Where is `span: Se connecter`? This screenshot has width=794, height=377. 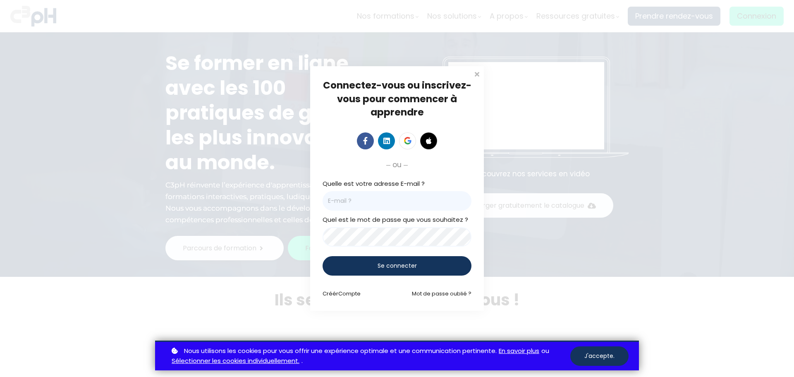 span: Se connecter is located at coordinates (397, 266).